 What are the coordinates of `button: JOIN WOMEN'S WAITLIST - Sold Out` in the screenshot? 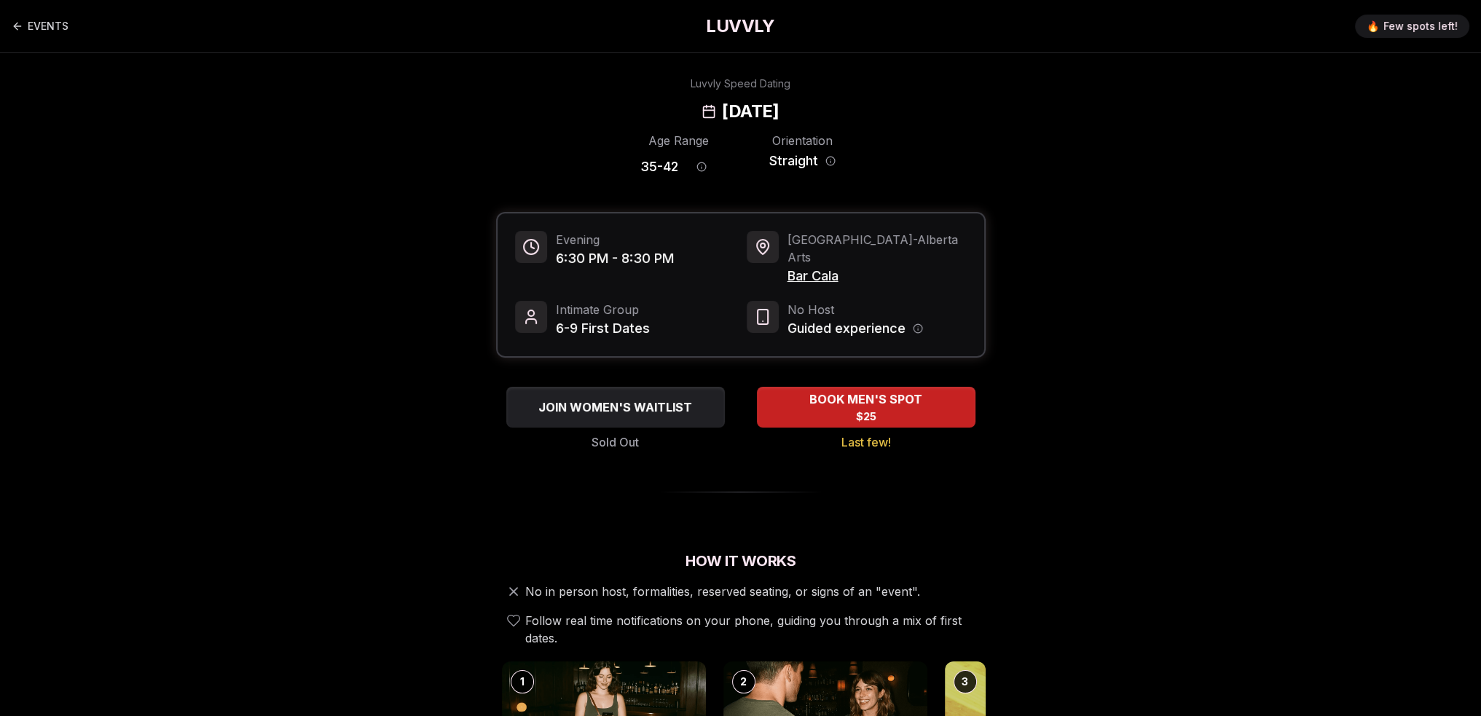 It's located at (615, 407).